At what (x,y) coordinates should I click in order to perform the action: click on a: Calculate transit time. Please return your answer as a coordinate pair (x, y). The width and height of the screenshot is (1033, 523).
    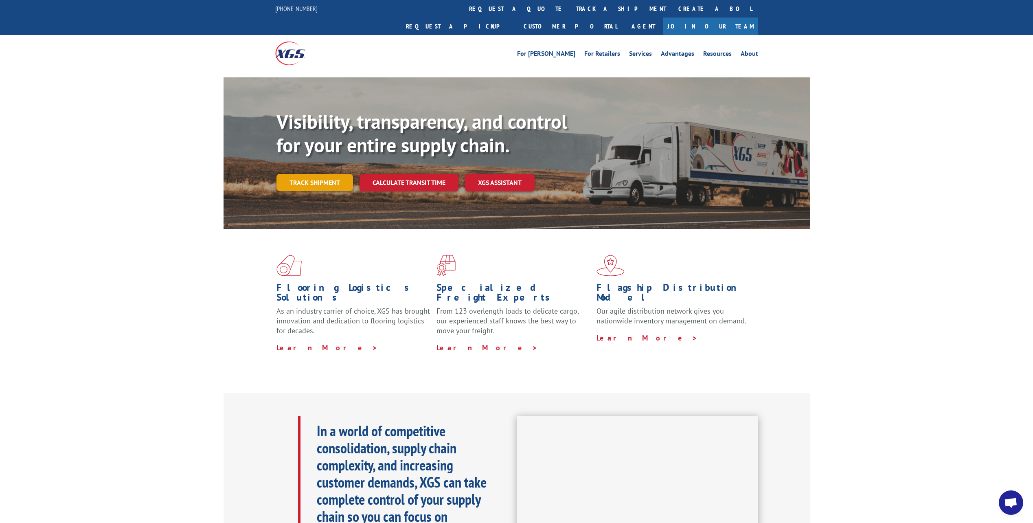
    Looking at the image, I should click on (409, 182).